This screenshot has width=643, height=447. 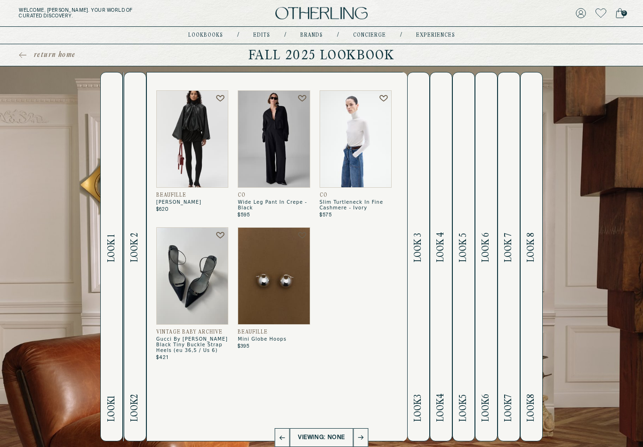 I want to click on img: Mini Globe Hoops, so click(x=274, y=276).